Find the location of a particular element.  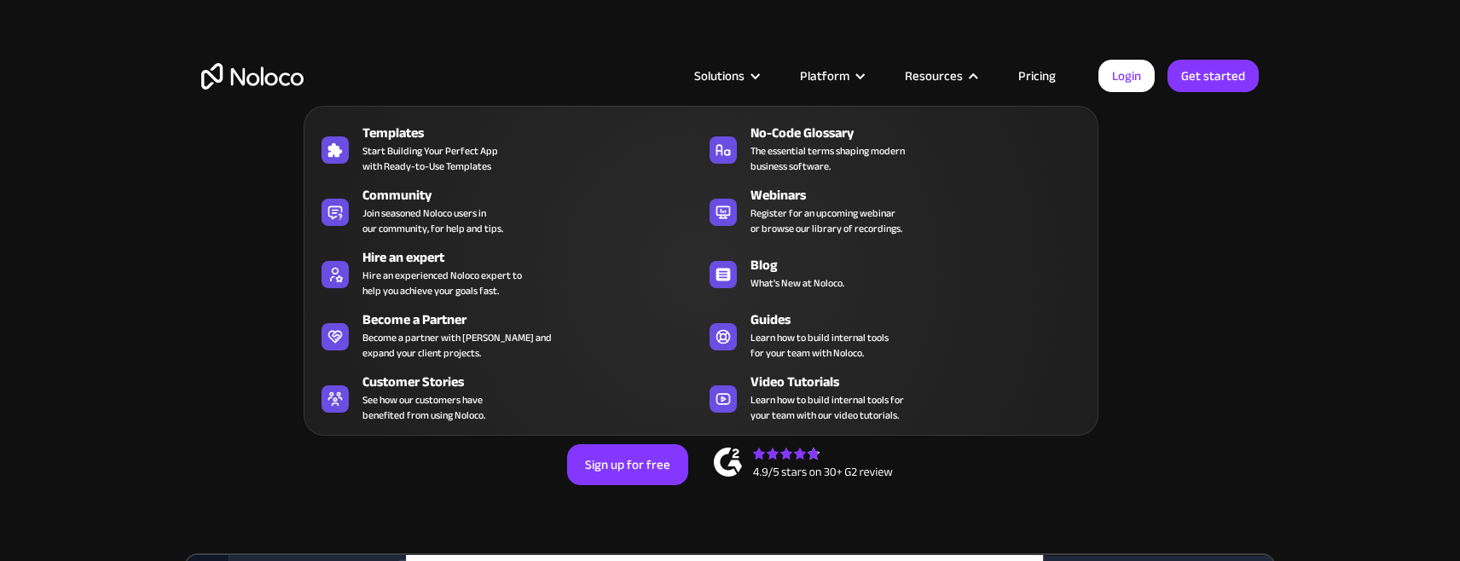

div: Blog is located at coordinates (924, 265).